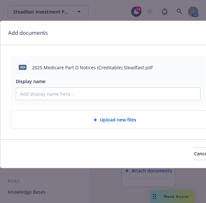 Image resolution: width=206 pixels, height=203 pixels. Describe the element at coordinates (28, 33) in the screenshot. I see `h1: Add documents` at that location.